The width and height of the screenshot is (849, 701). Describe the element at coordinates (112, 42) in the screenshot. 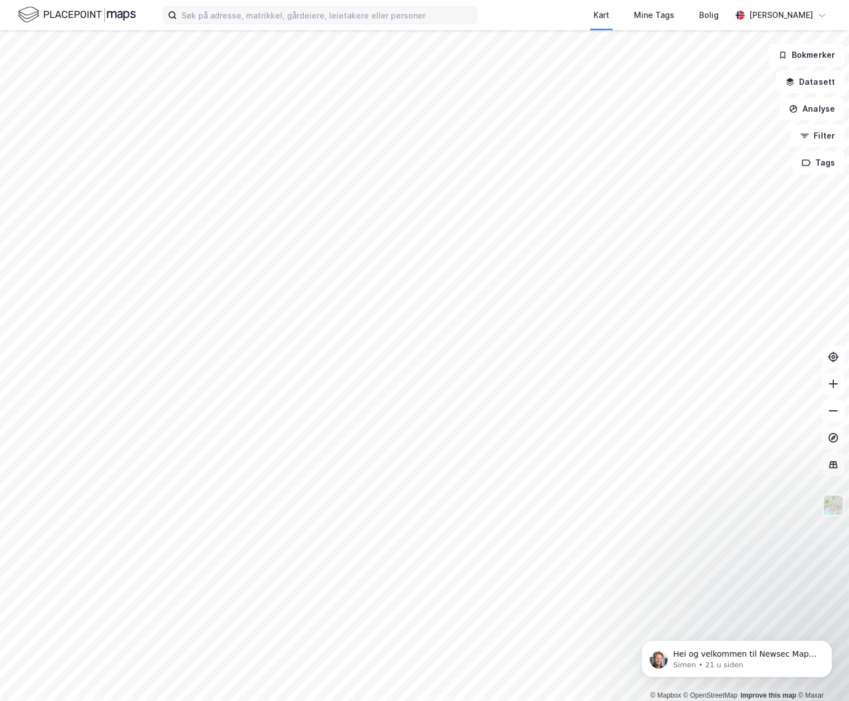

I see `div: message notification from Simen, 21 u siden. Hei og velkommen til Newsec Maps, Joar Om det er du ...` at that location.